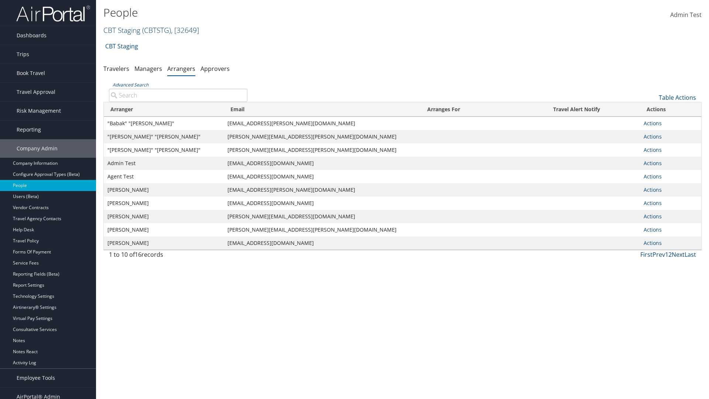  What do you see at coordinates (164, 109) in the screenshot?
I see `th: Arranger: activate to sort column descending` at bounding box center [164, 109].